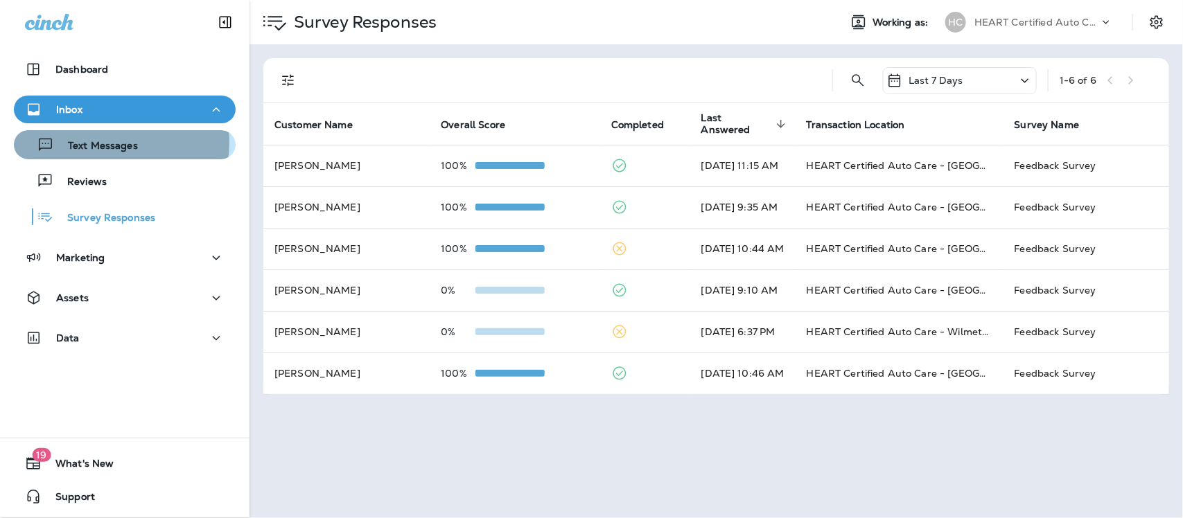  I want to click on div: 1 - 6 of 6, so click(1077, 80).